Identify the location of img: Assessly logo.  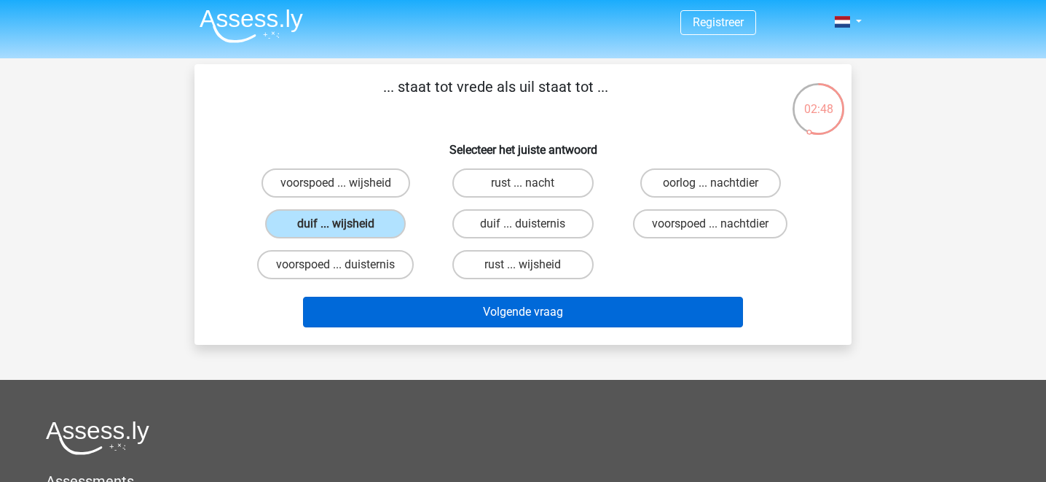
(98, 437).